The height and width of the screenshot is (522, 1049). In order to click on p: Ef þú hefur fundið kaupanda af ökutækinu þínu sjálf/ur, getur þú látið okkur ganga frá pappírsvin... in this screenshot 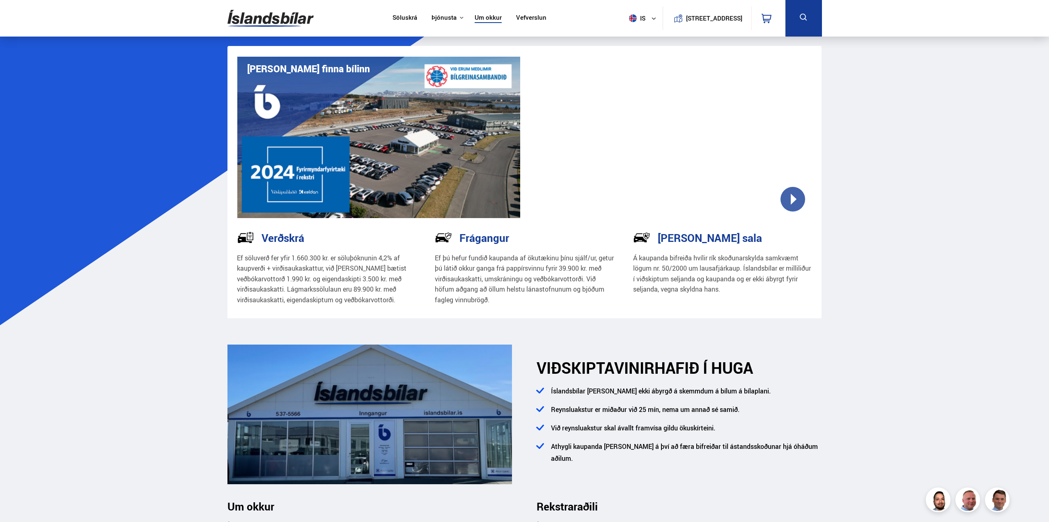, I will do `click(524, 279)`.